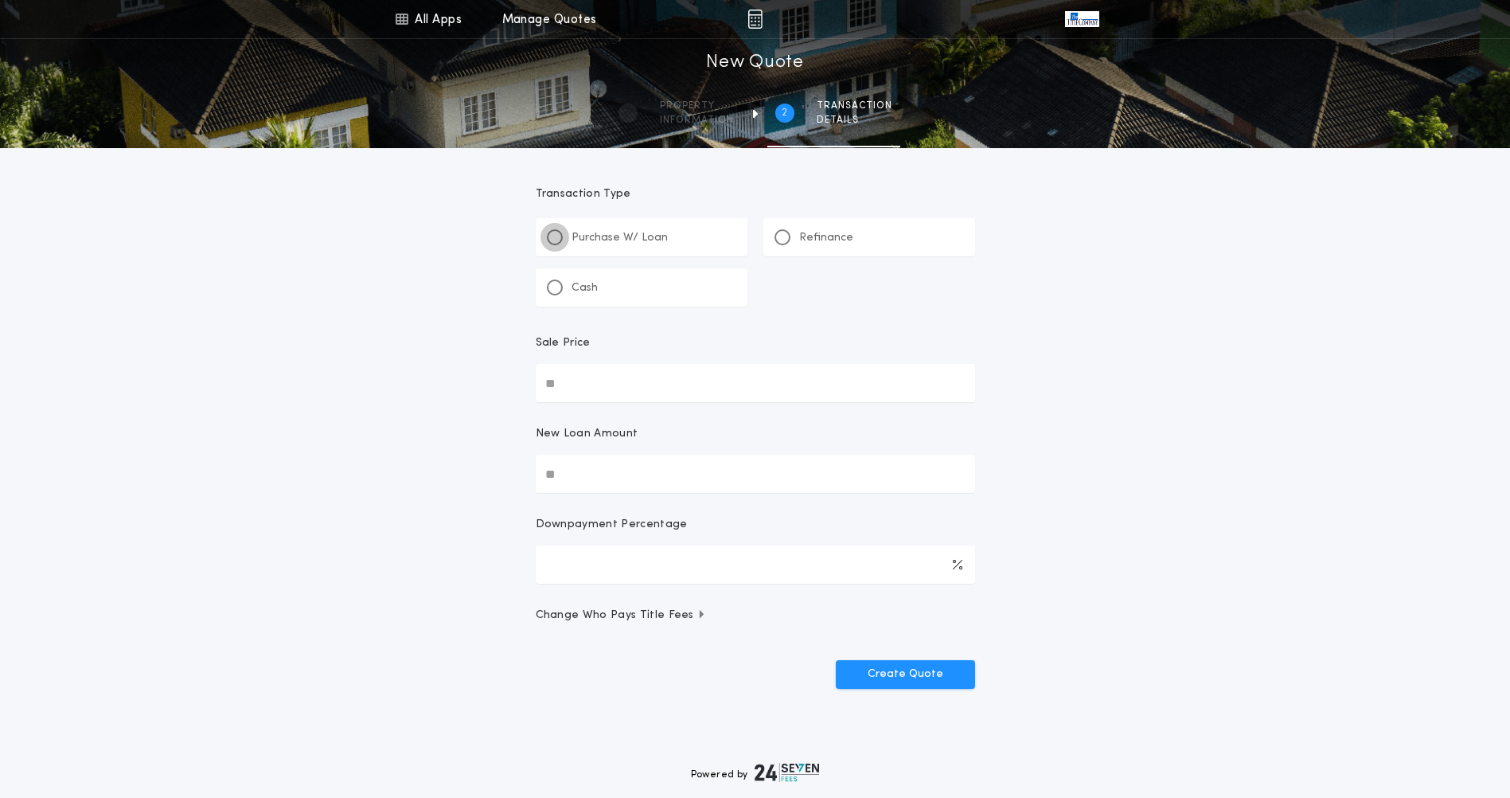 This screenshot has width=1510, height=798. I want to click on span: Change Who Pays Title Fees, so click(621, 615).